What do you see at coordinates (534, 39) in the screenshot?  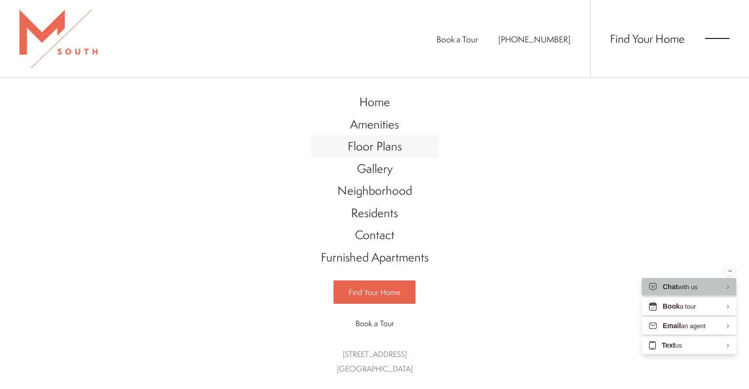 I see `a: Call Us at 813-570-8014` at bounding box center [534, 39].